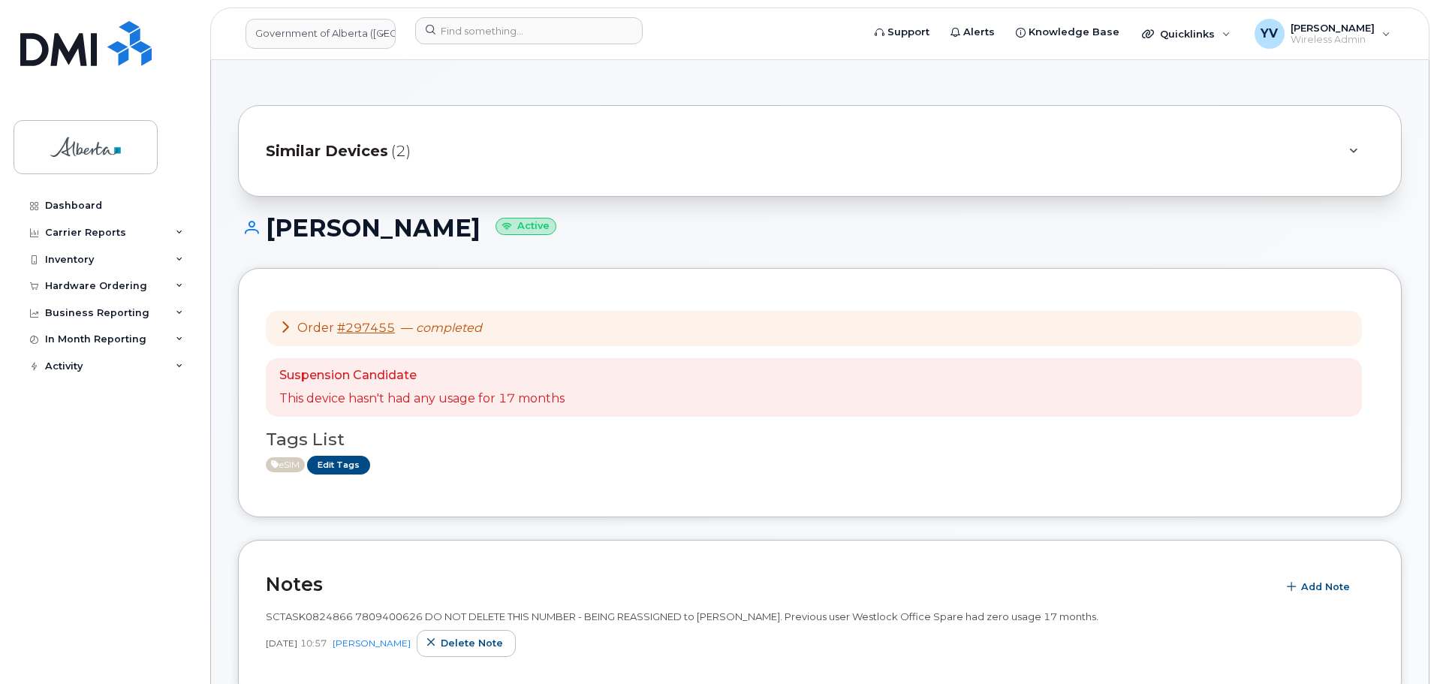 This screenshot has height=684, width=1437. I want to click on span: (2), so click(401, 151).